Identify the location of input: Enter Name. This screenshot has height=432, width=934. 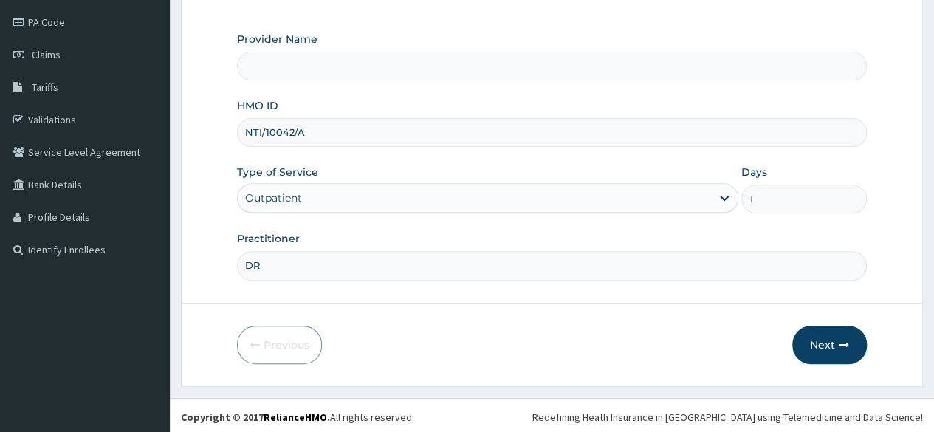
(551, 265).